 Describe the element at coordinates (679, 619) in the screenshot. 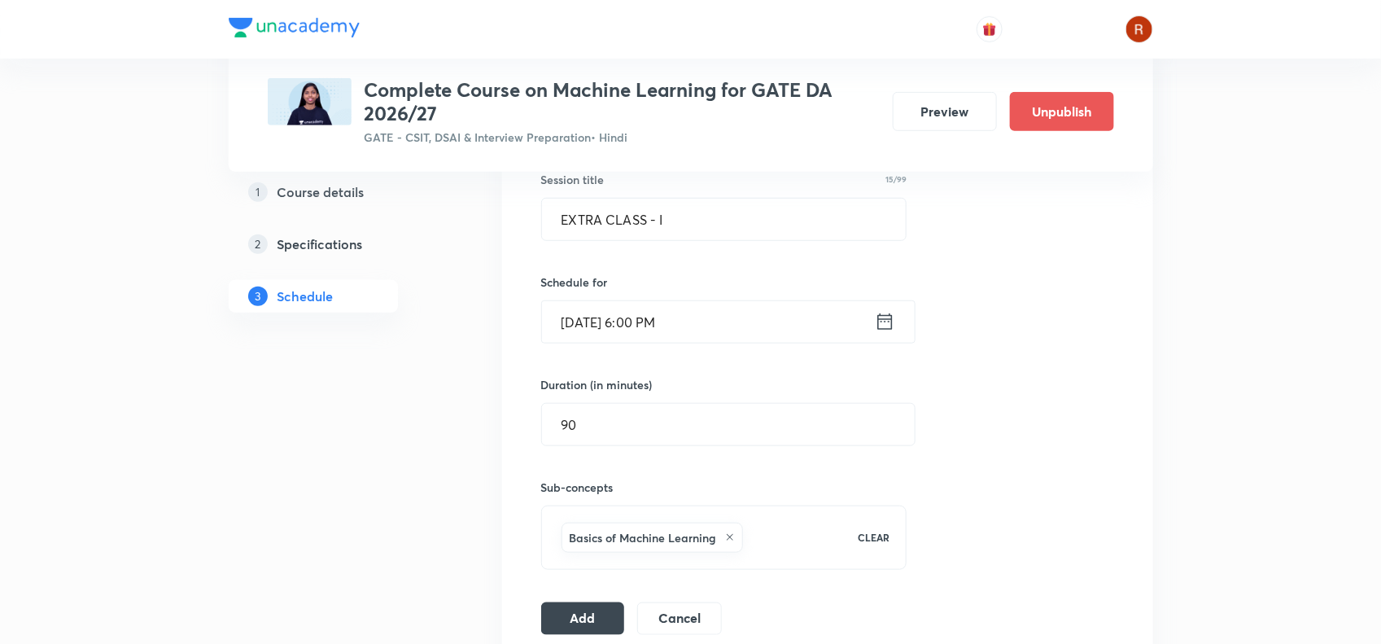

I see `button: Cancel` at that location.